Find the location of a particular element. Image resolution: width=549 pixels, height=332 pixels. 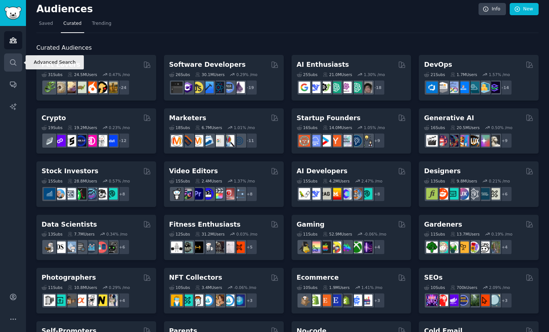

div: + 12 is located at coordinates (122, 141).